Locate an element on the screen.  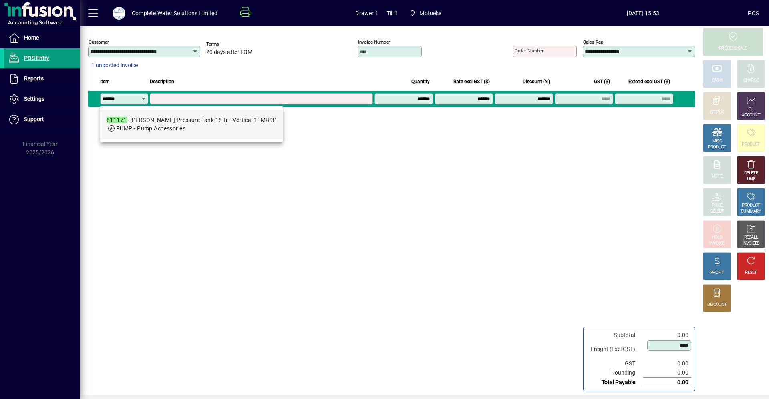
span: Rate excl GST ($) is located at coordinates (472, 82).